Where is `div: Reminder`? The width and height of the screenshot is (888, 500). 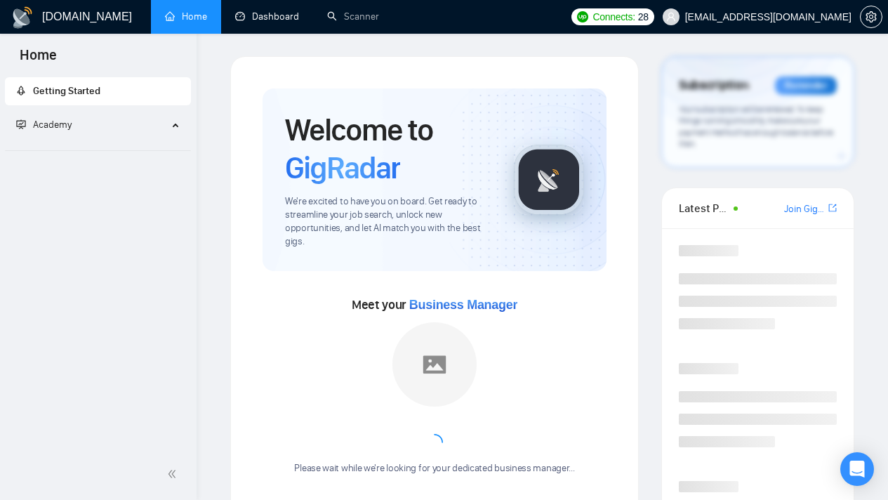 div: Reminder is located at coordinates (805, 86).